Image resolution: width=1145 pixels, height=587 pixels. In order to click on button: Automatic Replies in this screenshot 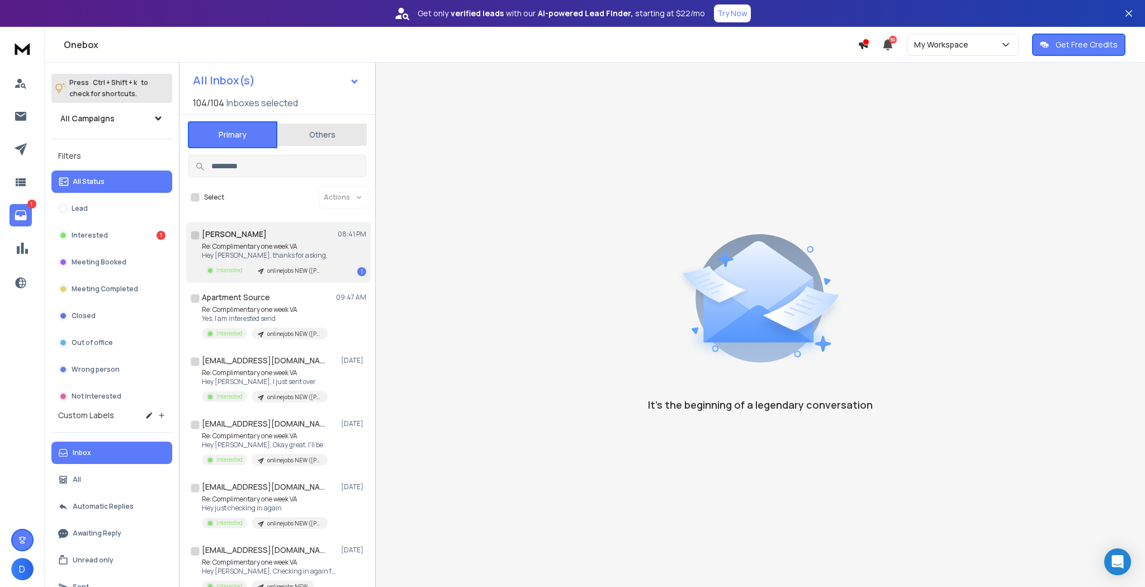, I will do `click(112, 506)`.